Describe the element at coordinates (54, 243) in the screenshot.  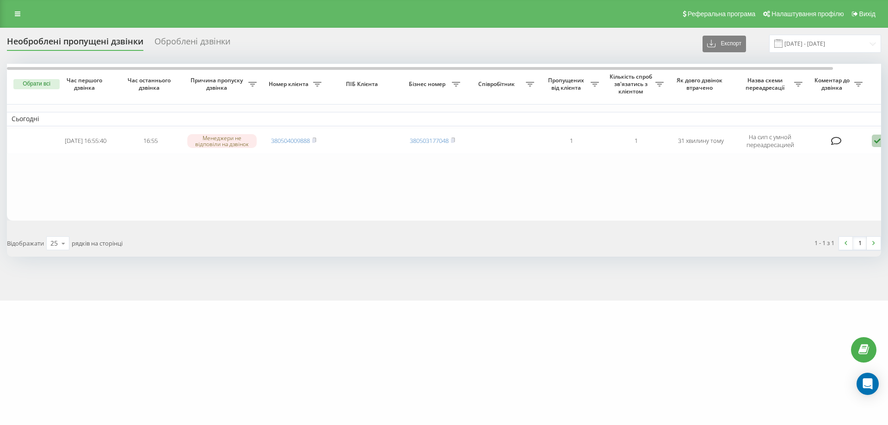
I see `div: 25` at that location.